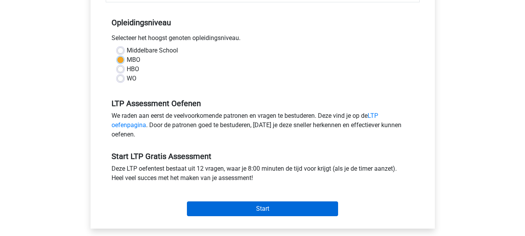  Describe the element at coordinates (262, 208) in the screenshot. I see `input: Start` at that location.